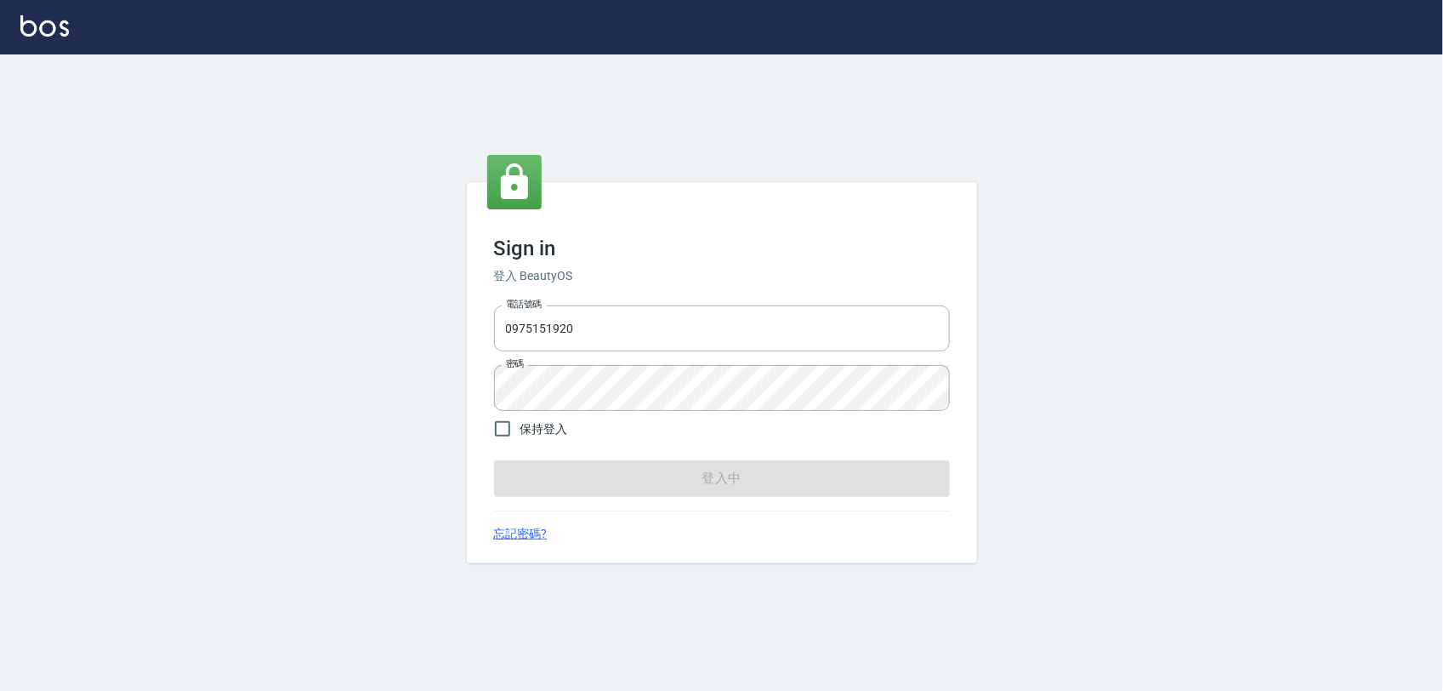 This screenshot has height=691, width=1443. What do you see at coordinates (722, 276) in the screenshot?
I see `h6: 登入 BeautyOS` at bounding box center [722, 276].